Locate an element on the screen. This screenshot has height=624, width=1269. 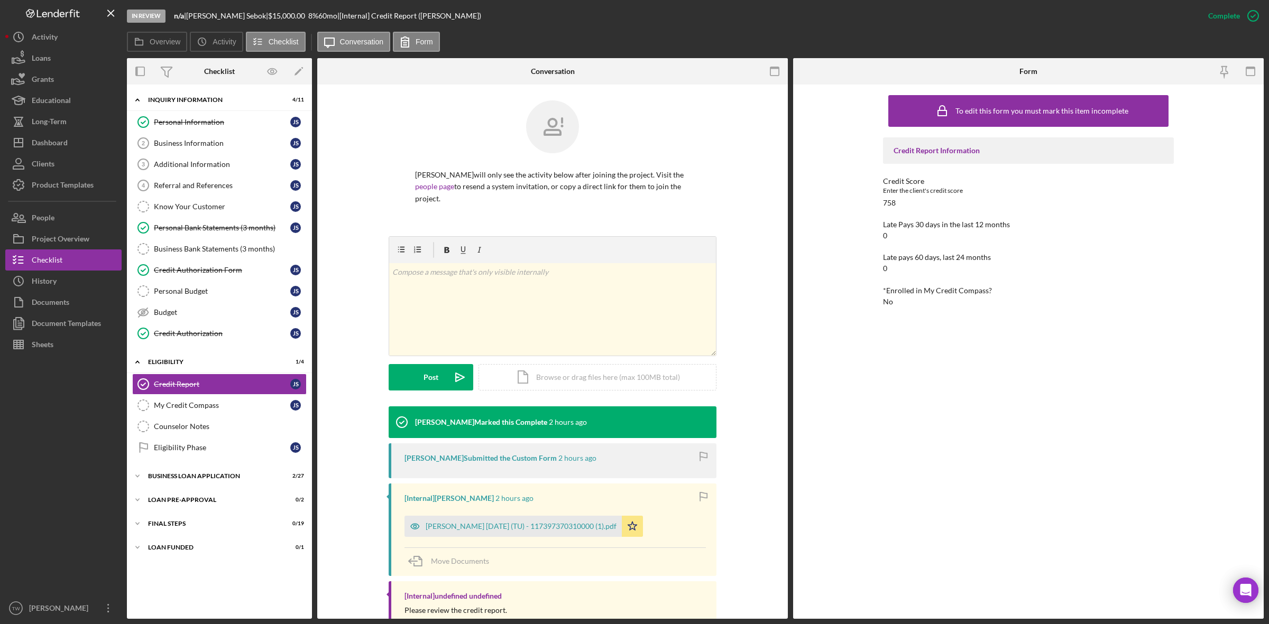
button: People is located at coordinates (63, 218).